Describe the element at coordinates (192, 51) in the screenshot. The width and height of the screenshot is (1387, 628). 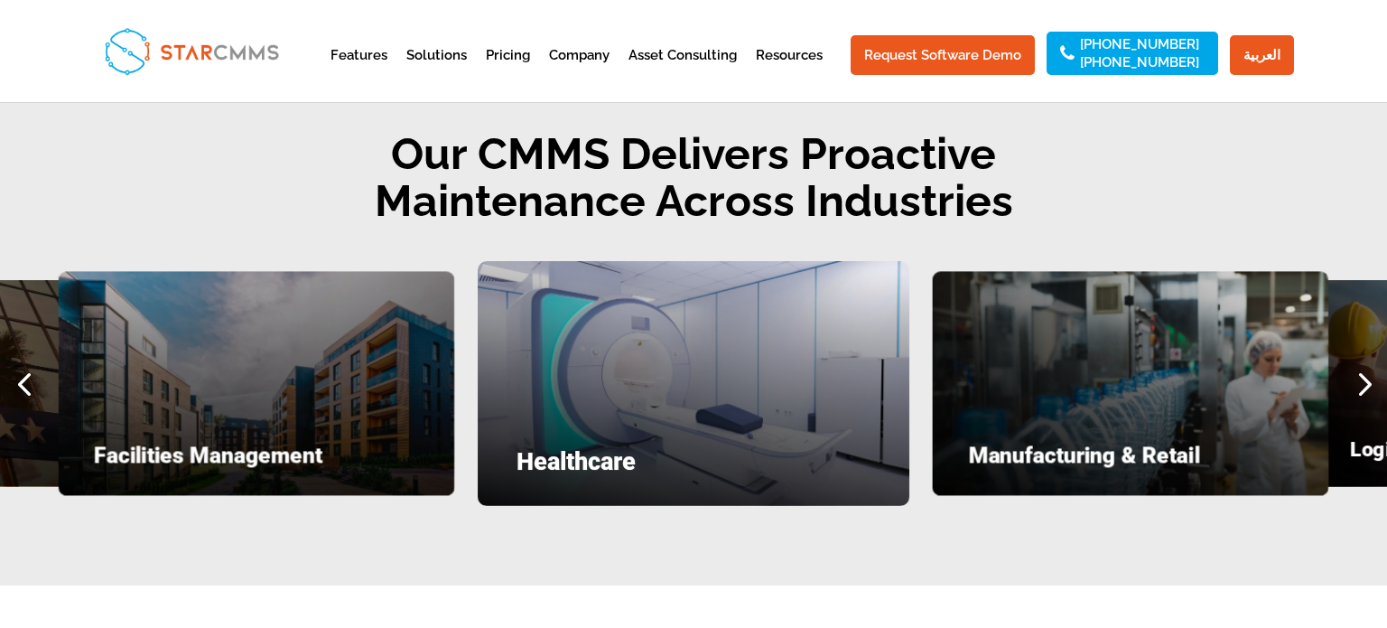
I see `img: StarCMMS` at that location.